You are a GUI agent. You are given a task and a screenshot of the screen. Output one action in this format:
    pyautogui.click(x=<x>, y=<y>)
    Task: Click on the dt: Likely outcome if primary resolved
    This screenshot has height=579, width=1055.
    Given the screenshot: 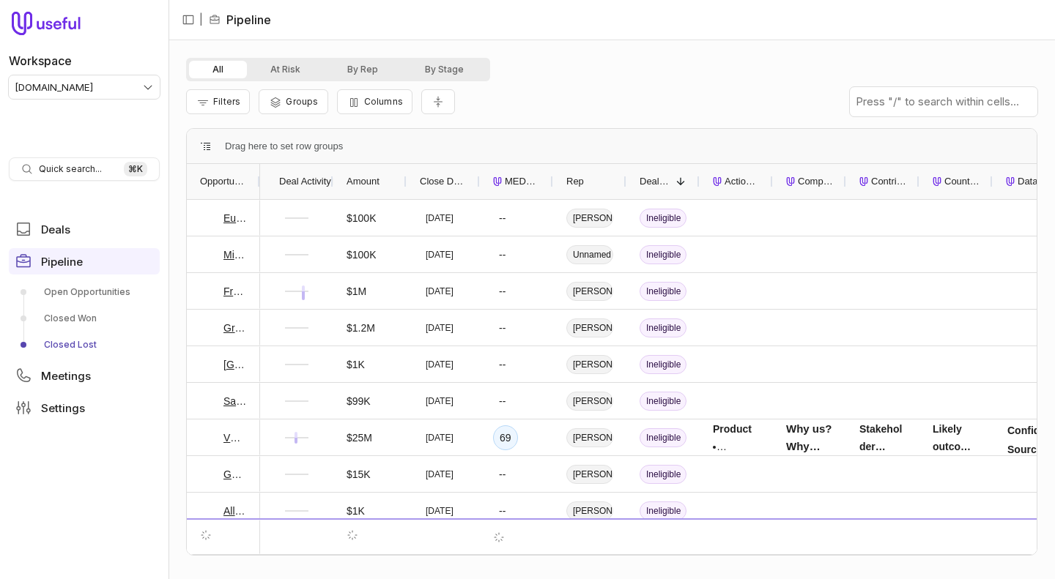 What is the action you would take?
    pyautogui.click(x=956, y=438)
    